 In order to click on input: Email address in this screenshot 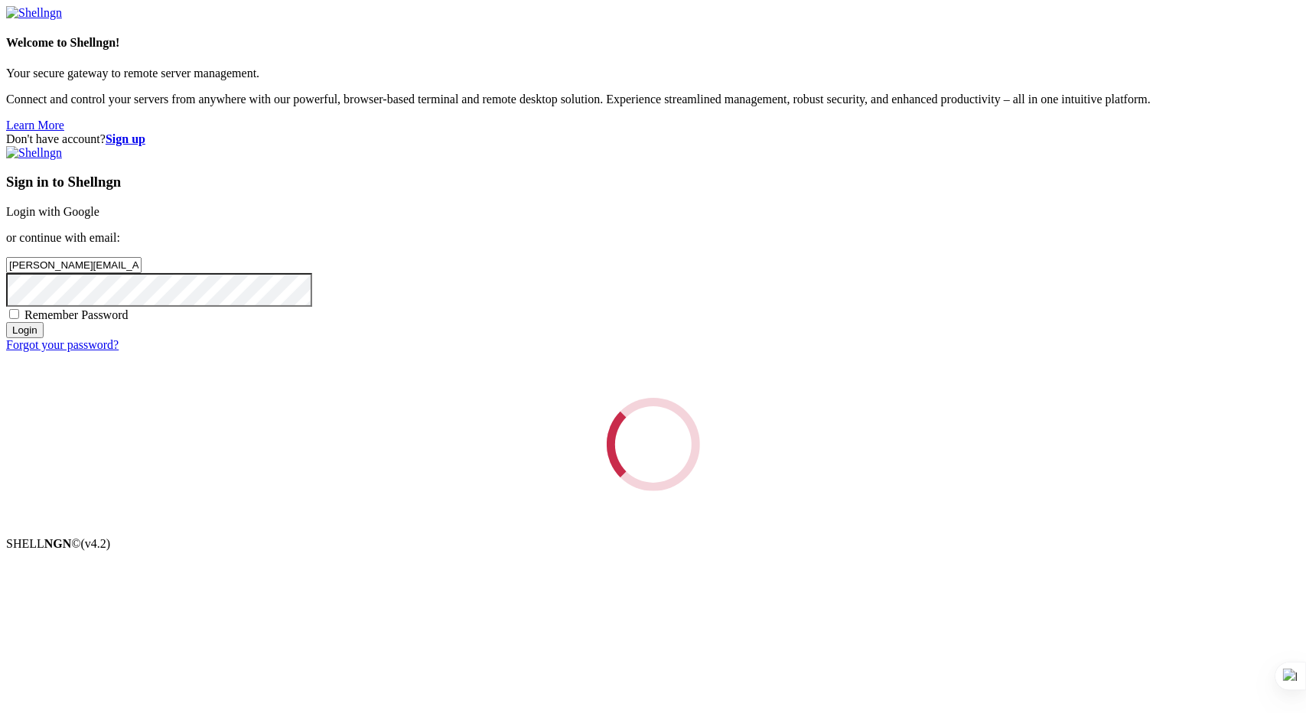, I will do `click(73, 265)`.